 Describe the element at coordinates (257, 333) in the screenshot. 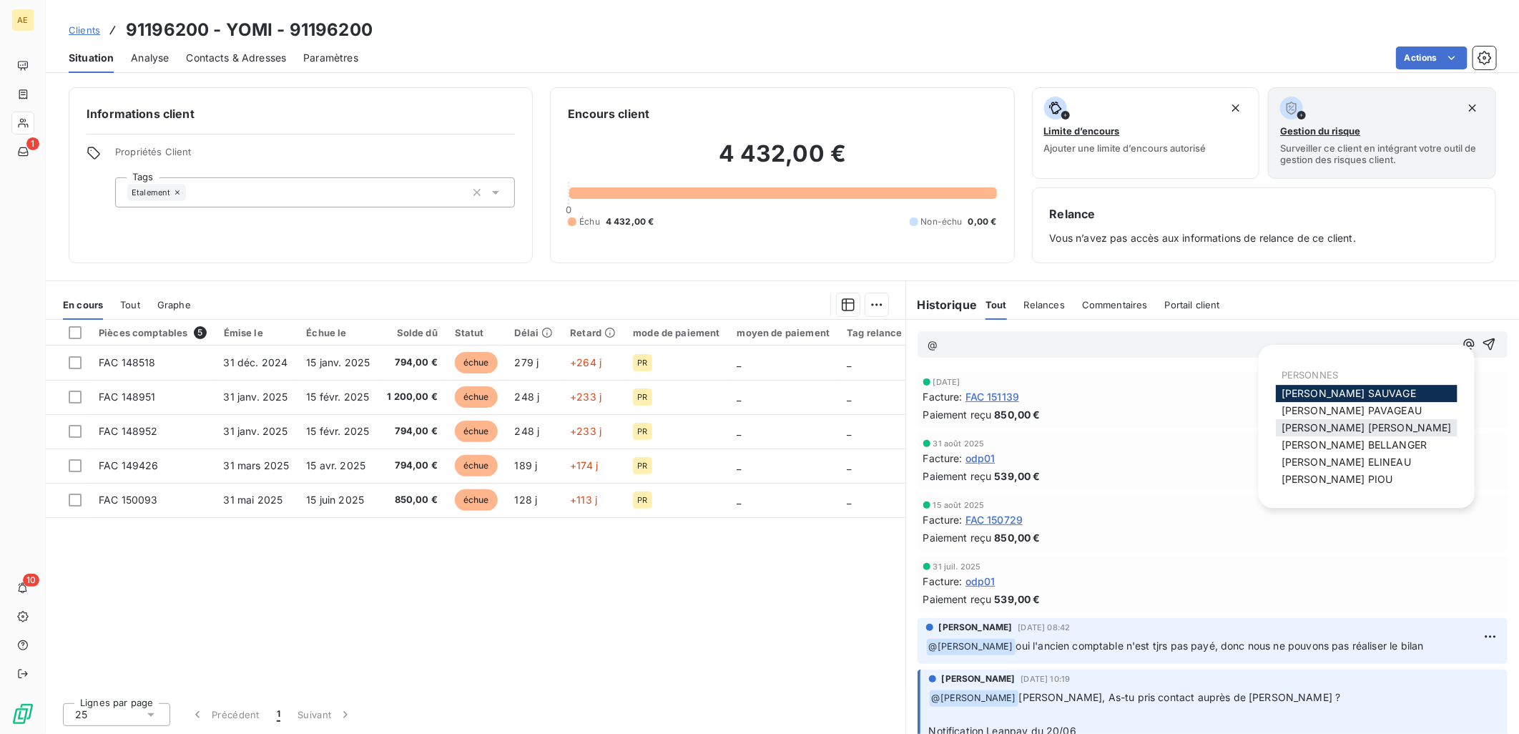

I see `div: Émise le` at that location.